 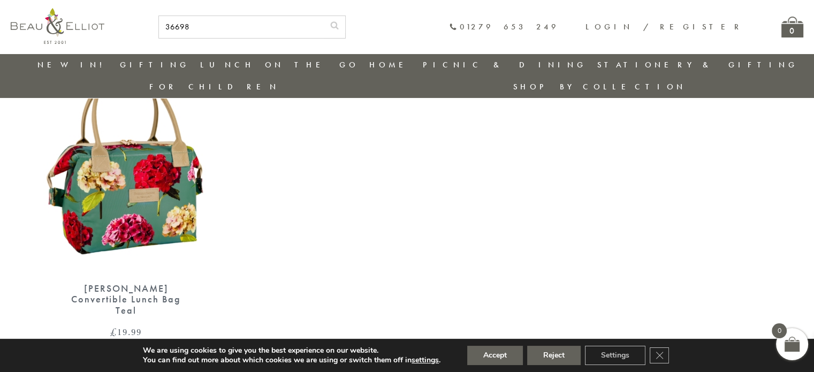 I want to click on button: Reject, so click(x=554, y=355).